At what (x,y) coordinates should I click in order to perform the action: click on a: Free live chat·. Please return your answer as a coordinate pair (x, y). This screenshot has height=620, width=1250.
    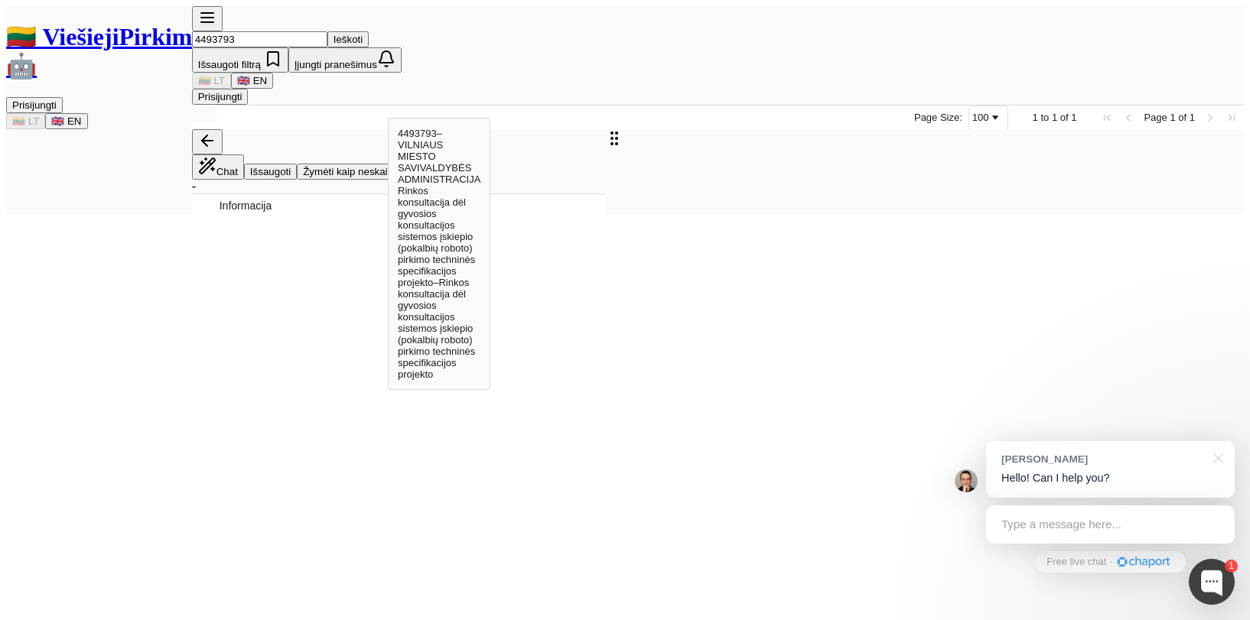
    Looking at the image, I should click on (1110, 562).